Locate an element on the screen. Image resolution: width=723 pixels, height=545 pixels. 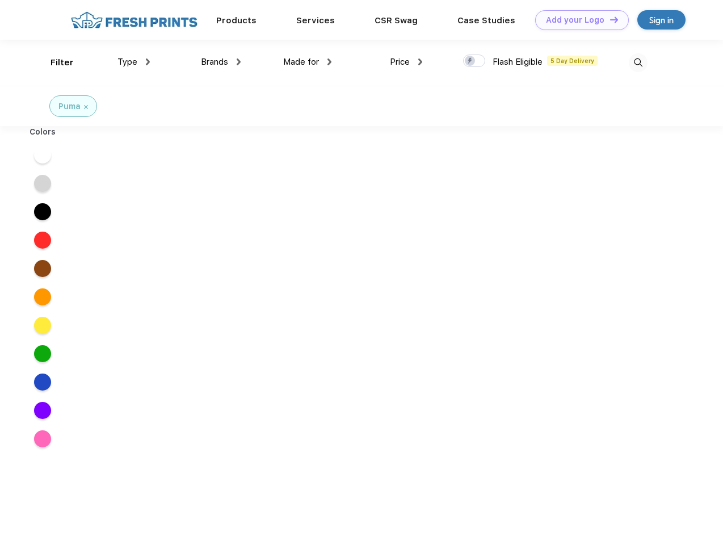
div: Filter is located at coordinates (62, 62).